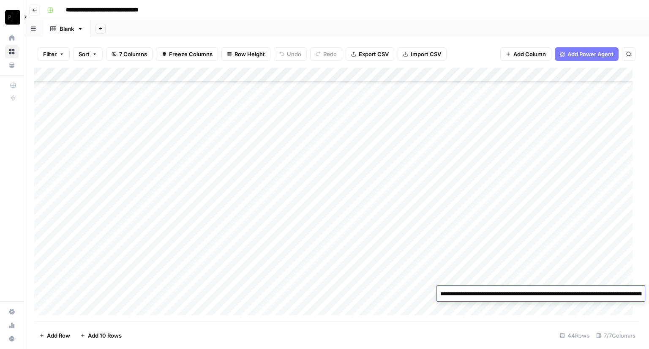  What do you see at coordinates (84, 54) in the screenshot?
I see `span: Sort` at bounding box center [84, 54].